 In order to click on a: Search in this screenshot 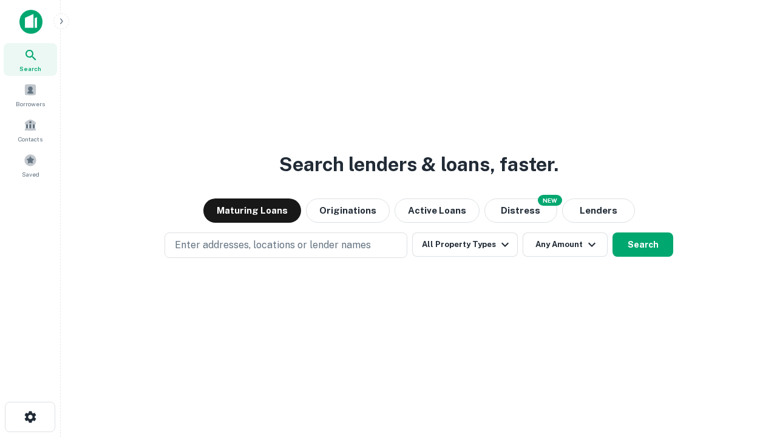, I will do `click(30, 59)`.